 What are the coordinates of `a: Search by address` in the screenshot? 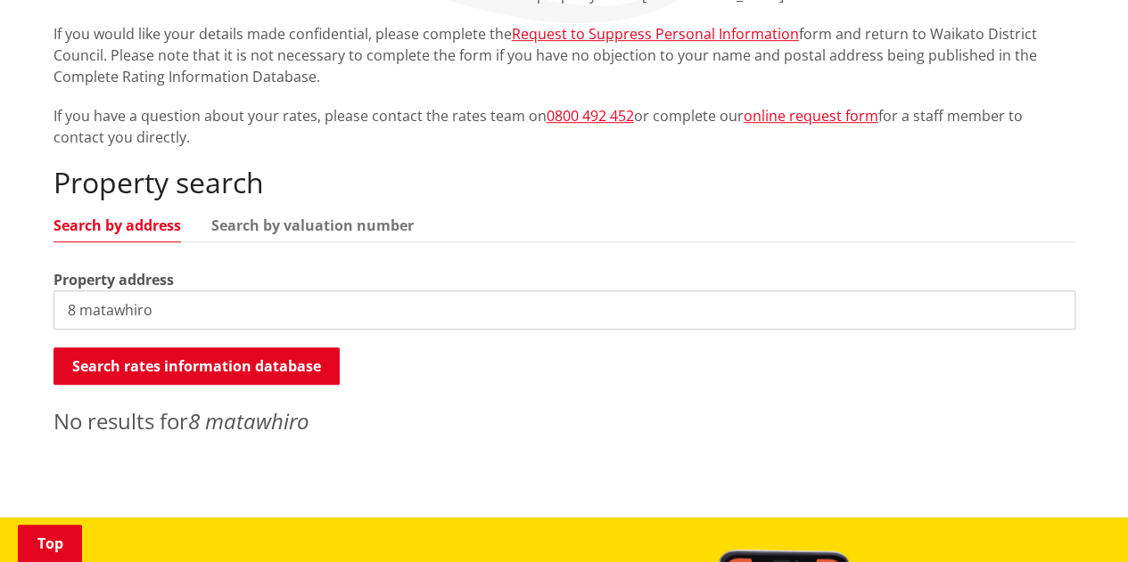 It's located at (117, 226).